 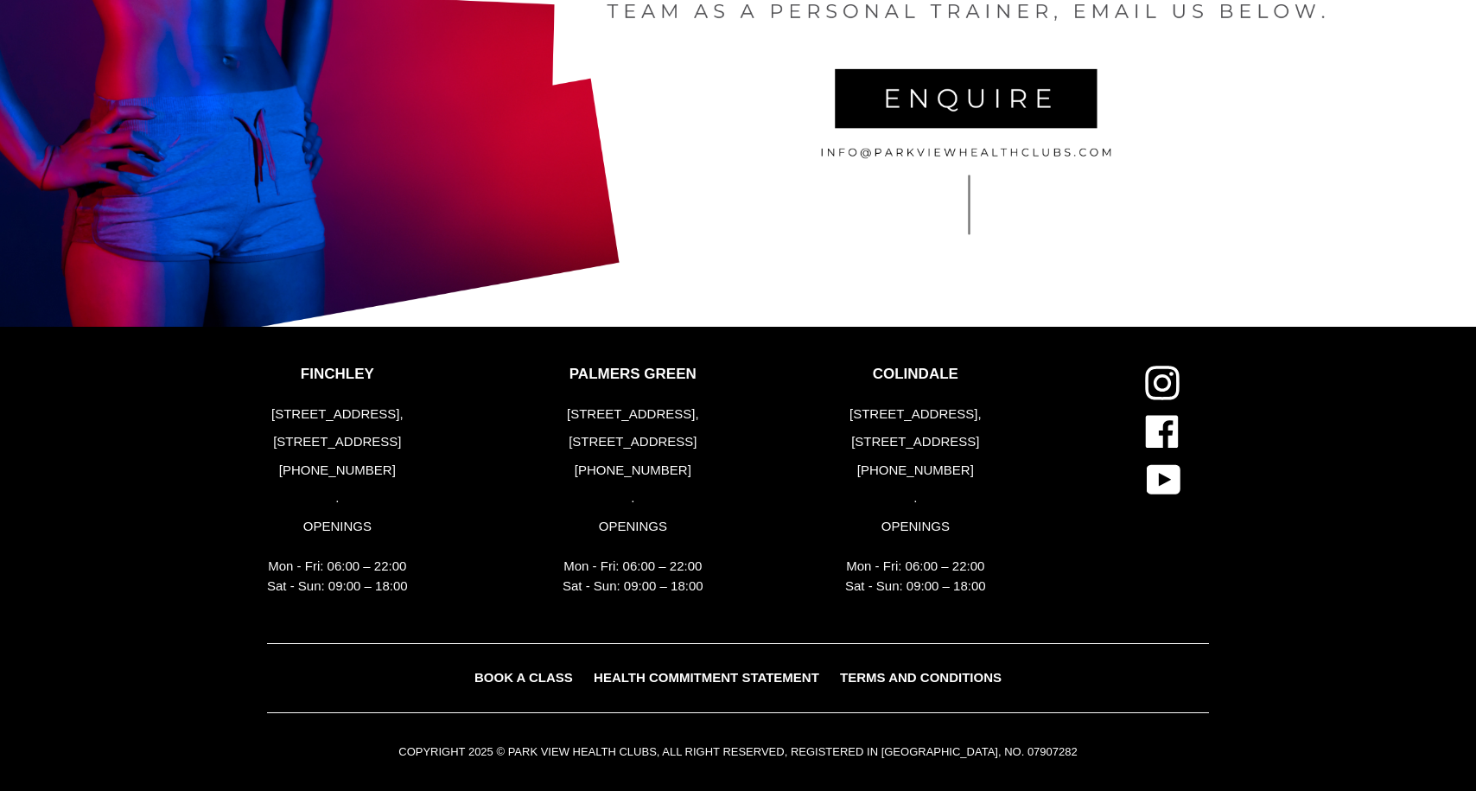 What do you see at coordinates (706, 676) in the screenshot?
I see `span: HEALTH COMMITMENT STATEMENT` at bounding box center [706, 676].